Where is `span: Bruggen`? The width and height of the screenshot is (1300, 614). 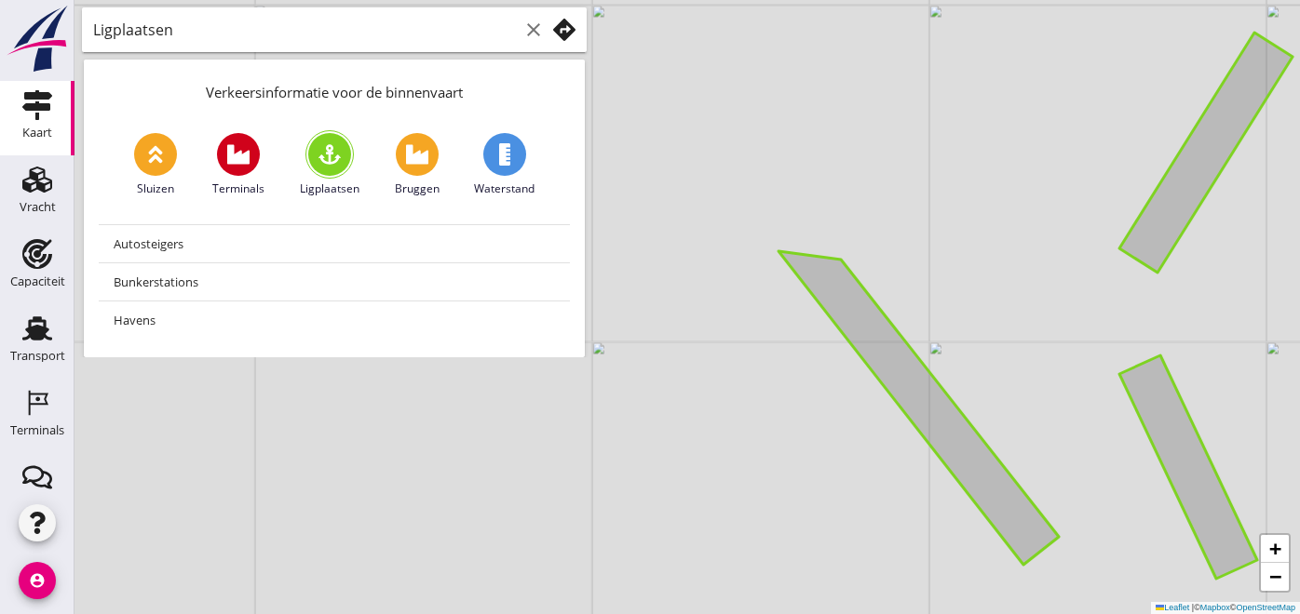
span: Bruggen is located at coordinates (417, 189).